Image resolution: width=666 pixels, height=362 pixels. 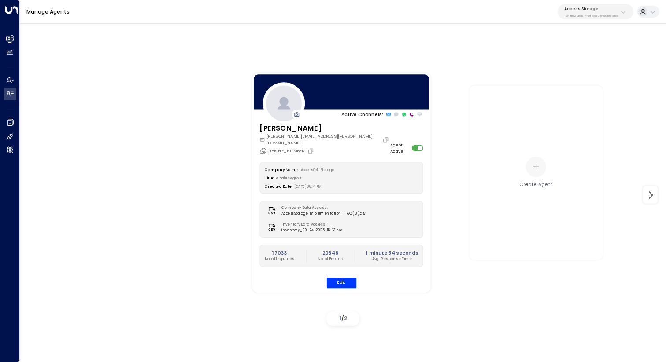 What do you see at coordinates (288, 178) in the screenshot?
I see `span: AI Sales Agent` at bounding box center [288, 178].